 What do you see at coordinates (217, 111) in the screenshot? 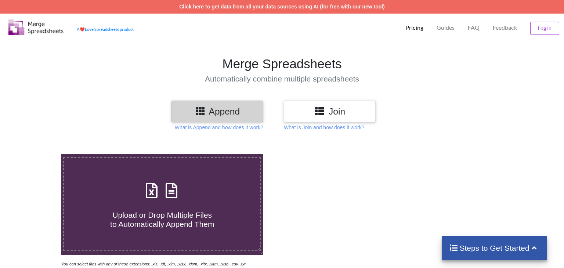
I see `h3: Append` at bounding box center [217, 111].